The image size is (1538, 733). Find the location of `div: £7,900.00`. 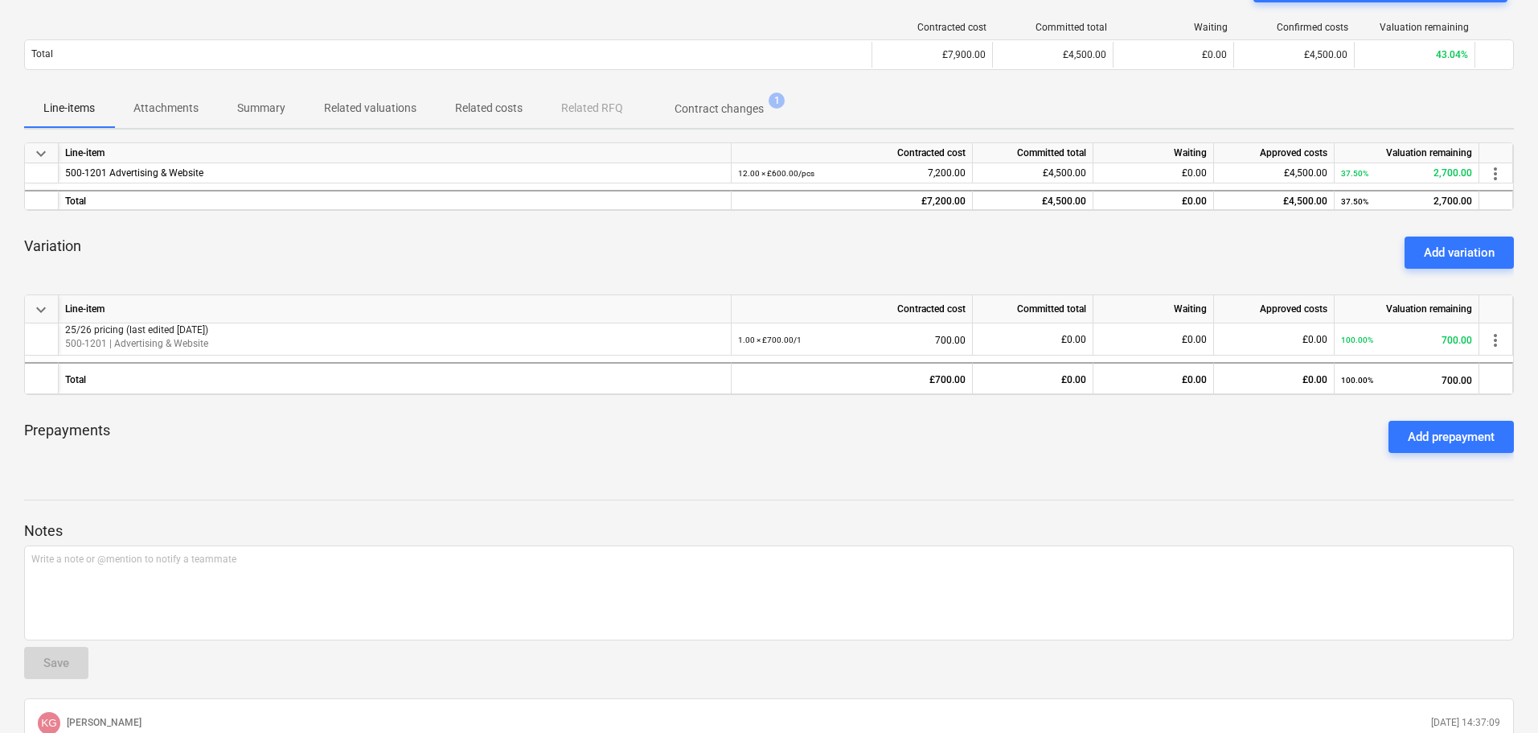

div: £7,900.00 is located at coordinates (932, 55).